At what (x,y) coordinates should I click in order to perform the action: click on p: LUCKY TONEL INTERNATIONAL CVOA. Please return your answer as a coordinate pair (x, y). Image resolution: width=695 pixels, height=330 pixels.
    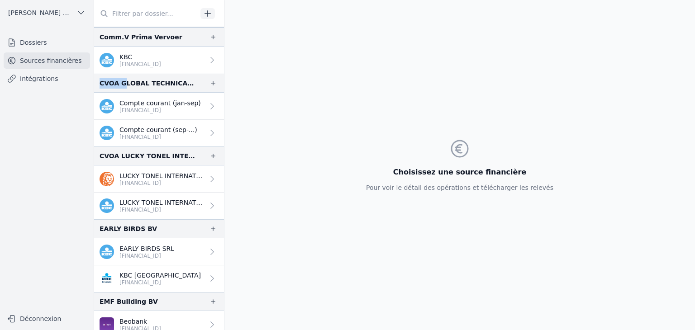
    Looking at the image, I should click on (162, 203).